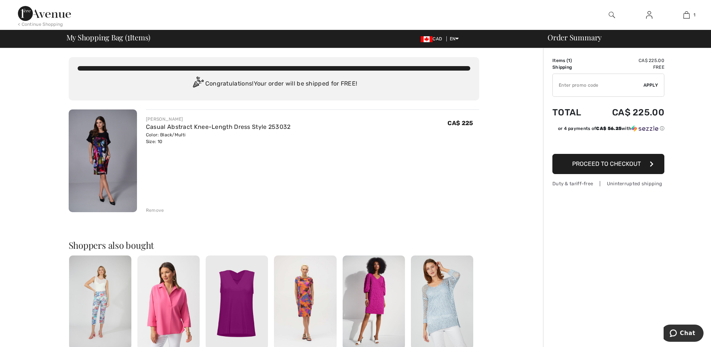 Image resolution: width=711 pixels, height=347 pixels. What do you see at coordinates (572, 60) in the screenshot?
I see `td: Items ( )` at bounding box center [572, 60].